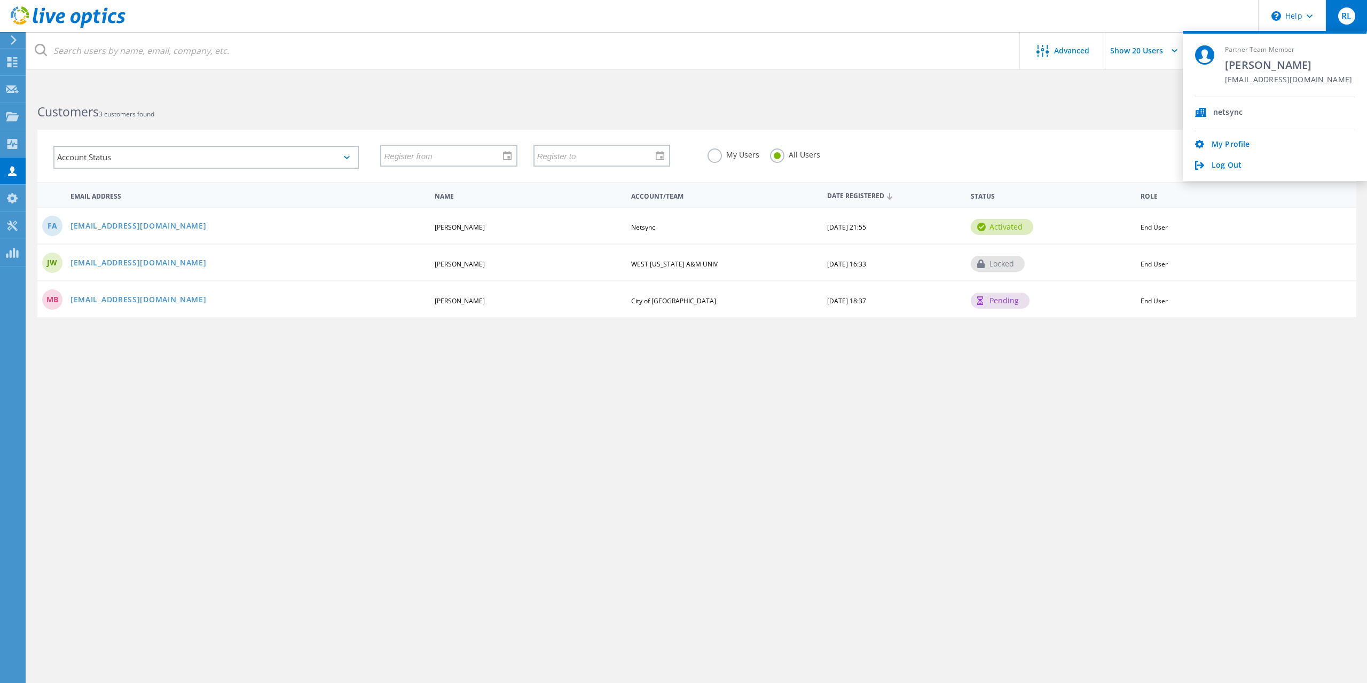  Describe the element at coordinates (1072, 51) in the screenshot. I see `span: Advanced` at that location.